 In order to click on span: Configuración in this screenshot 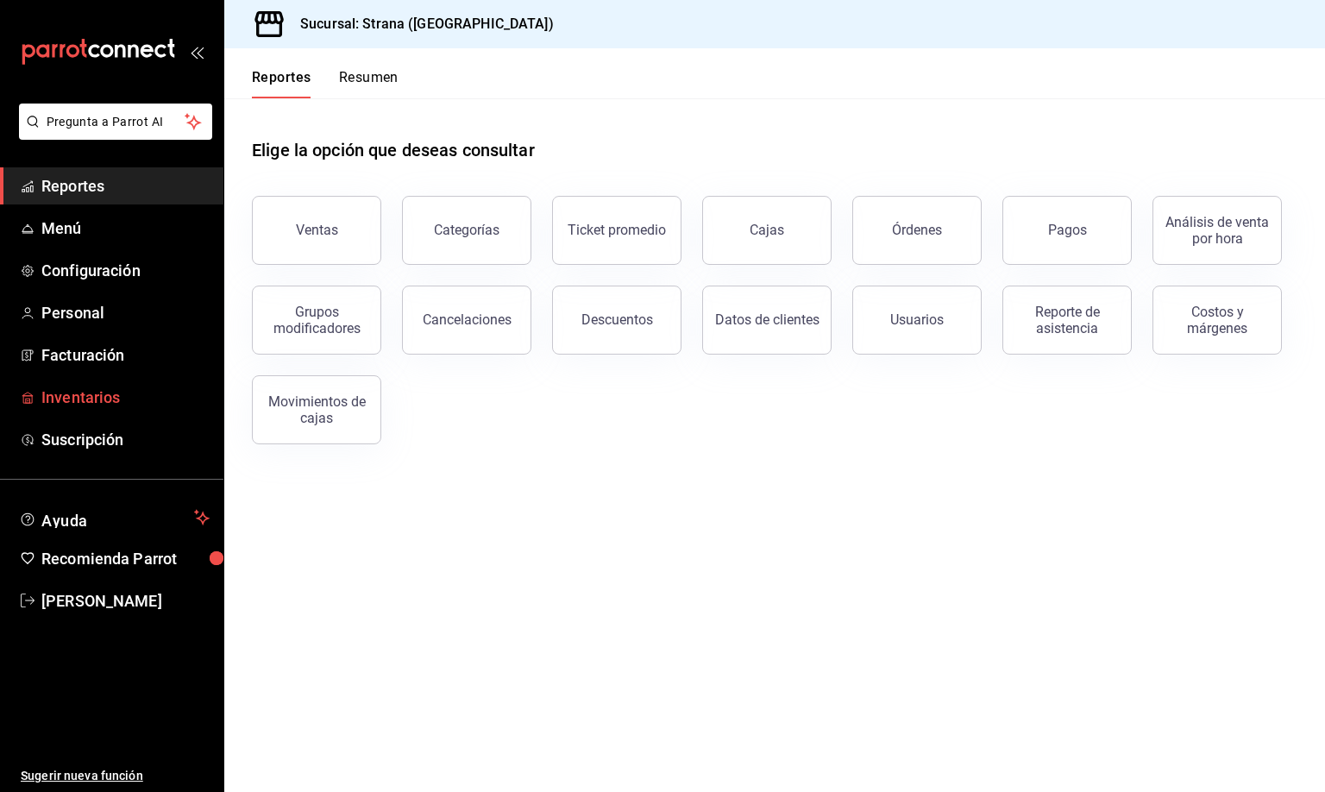, I will do `click(125, 270)`.